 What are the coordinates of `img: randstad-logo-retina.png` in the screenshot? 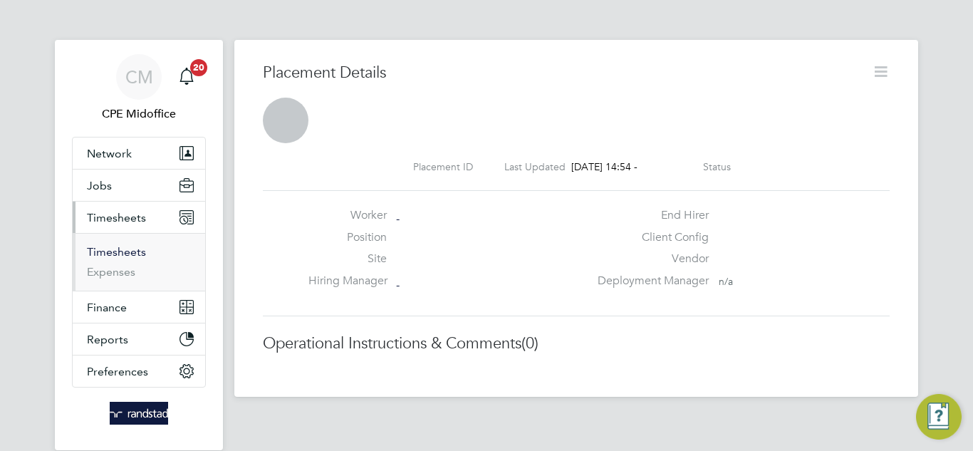 It's located at (139, 413).